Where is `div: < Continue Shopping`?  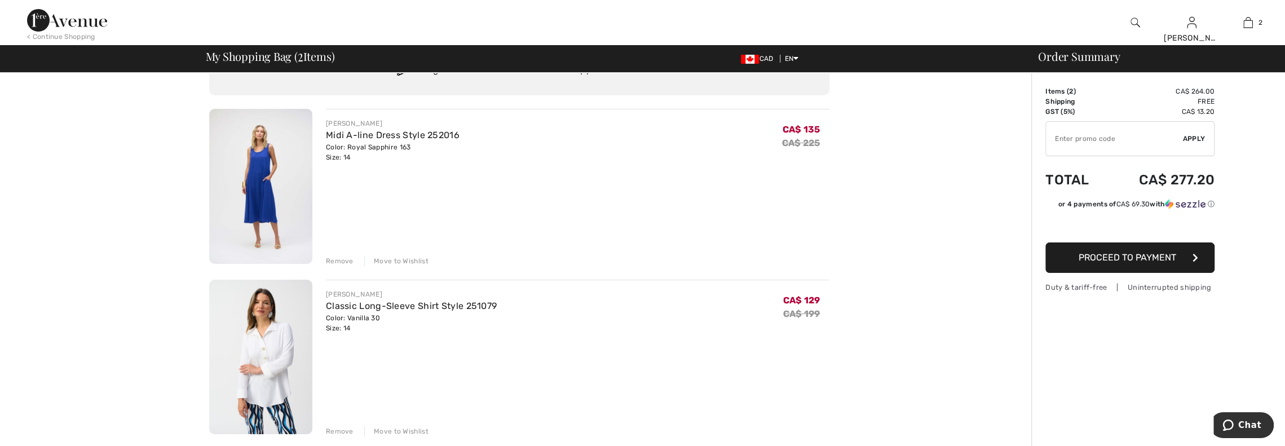
div: < Continue Shopping is located at coordinates (61, 37).